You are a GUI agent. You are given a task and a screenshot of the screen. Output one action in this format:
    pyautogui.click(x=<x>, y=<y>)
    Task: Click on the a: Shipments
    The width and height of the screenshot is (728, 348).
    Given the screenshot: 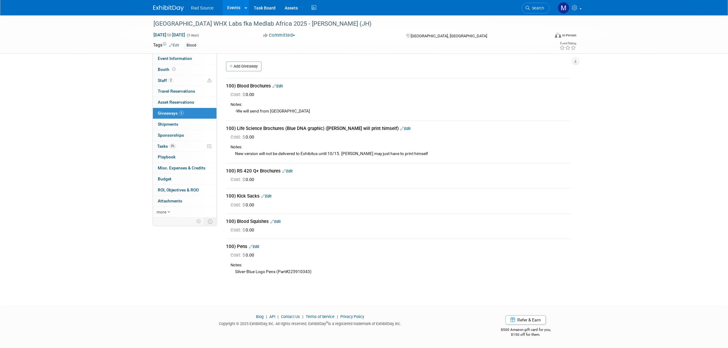 What is the action you would take?
    pyautogui.click(x=185, y=124)
    